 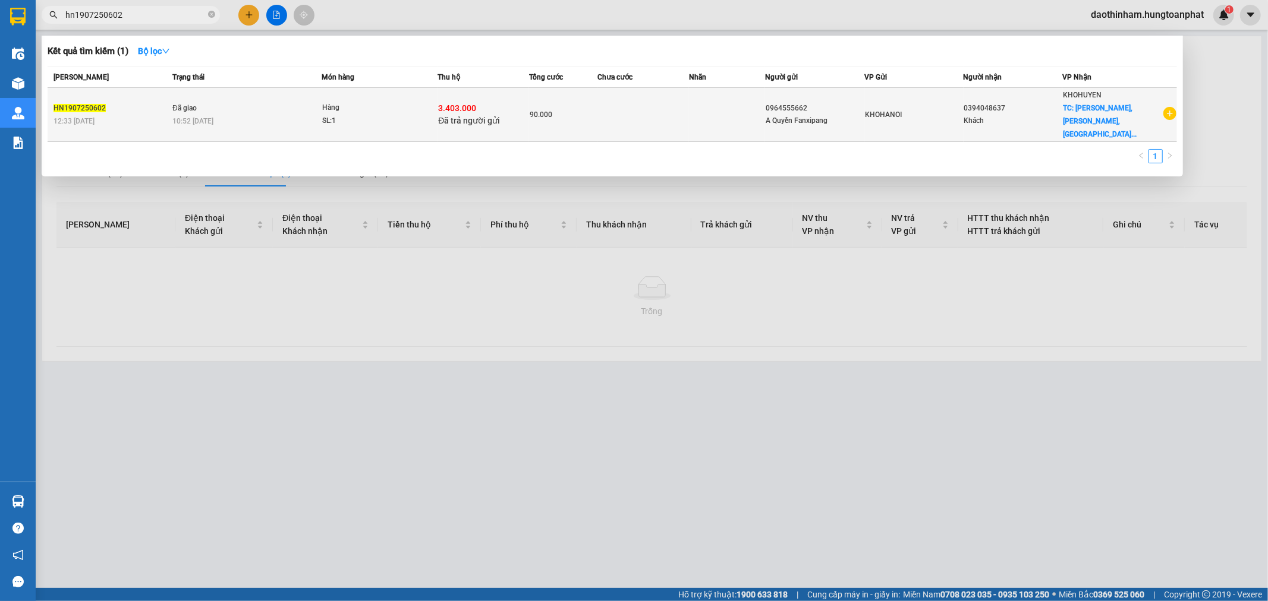 What do you see at coordinates (135, 15) in the screenshot?
I see `input: Tìm tên, số ĐT hoặc mã đơn` at bounding box center [135, 15].